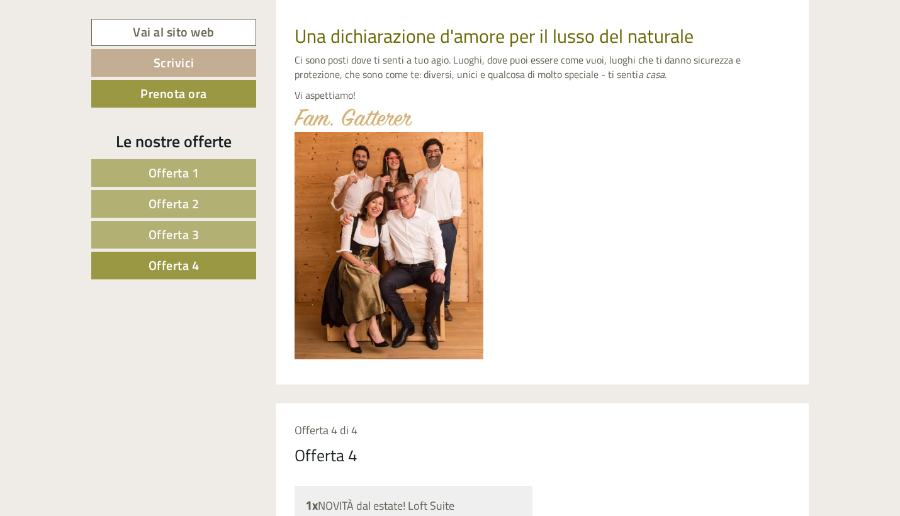 Image resolution: width=900 pixels, height=516 pixels. Describe the element at coordinates (543, 67) in the screenshot. I see `p: Ci sono posti dove ti senti a tuo agio. Luoghi, dove puoi essere come vuoi, luoghi che ti danno s...` at that location.